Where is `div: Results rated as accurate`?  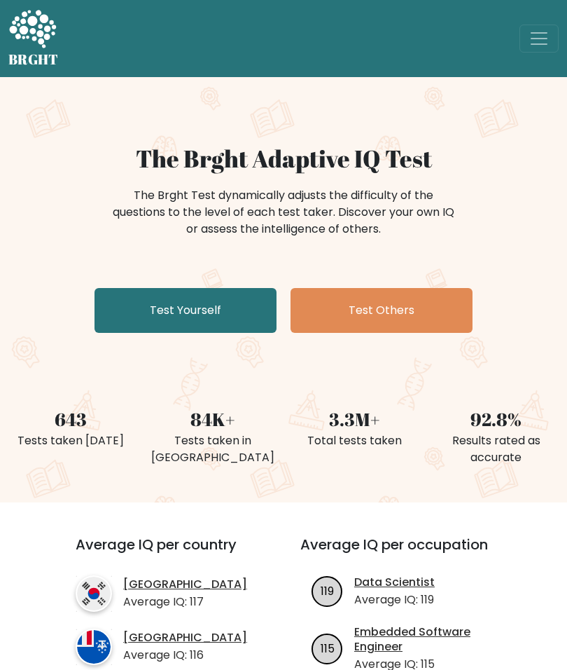 div: Results rated as accurate is located at coordinates (497, 449).